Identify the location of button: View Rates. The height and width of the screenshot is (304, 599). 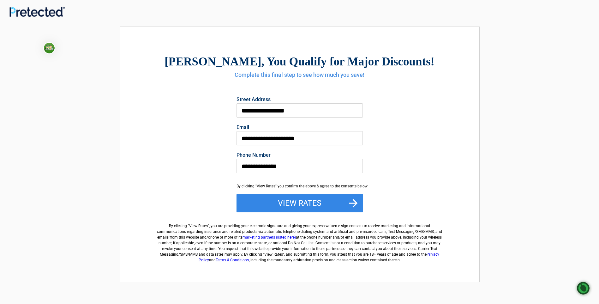
(300, 203).